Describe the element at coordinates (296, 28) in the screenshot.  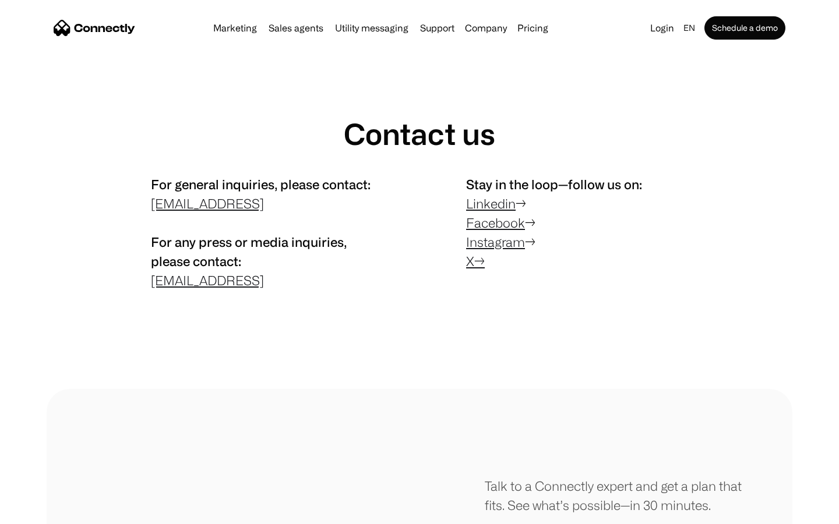
I see `a: Sales agents` at that location.